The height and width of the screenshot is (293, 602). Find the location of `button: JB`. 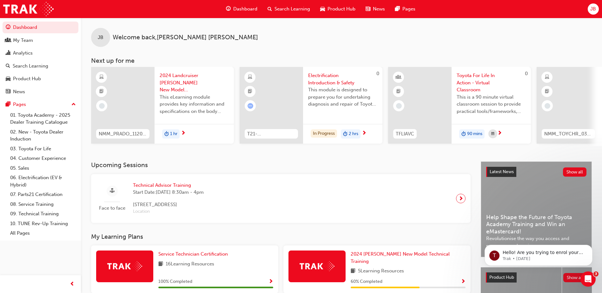

button: JB is located at coordinates (593, 9).